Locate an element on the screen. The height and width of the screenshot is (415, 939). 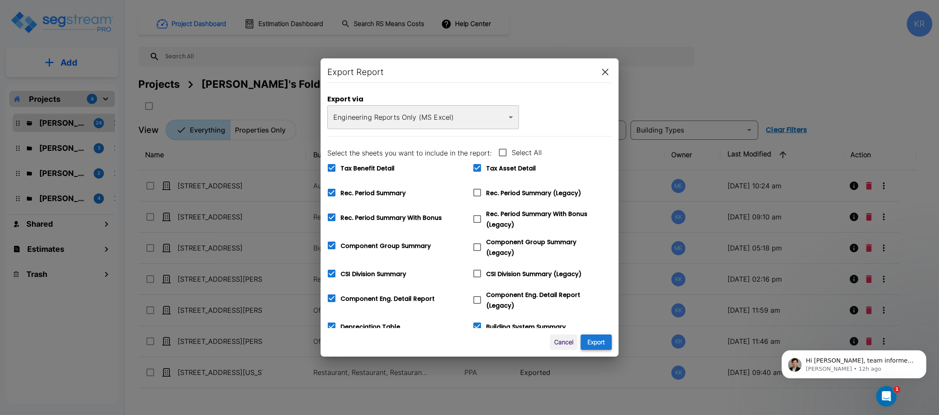
span: Rec. Period Summary is located at coordinates (373, 193).